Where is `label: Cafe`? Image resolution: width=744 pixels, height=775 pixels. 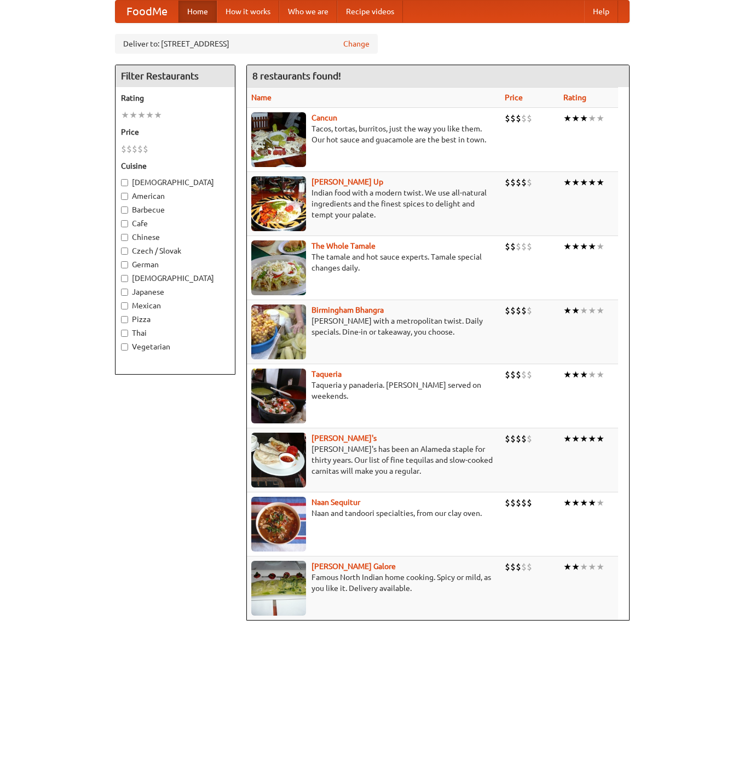
label: Cafe is located at coordinates (175, 223).